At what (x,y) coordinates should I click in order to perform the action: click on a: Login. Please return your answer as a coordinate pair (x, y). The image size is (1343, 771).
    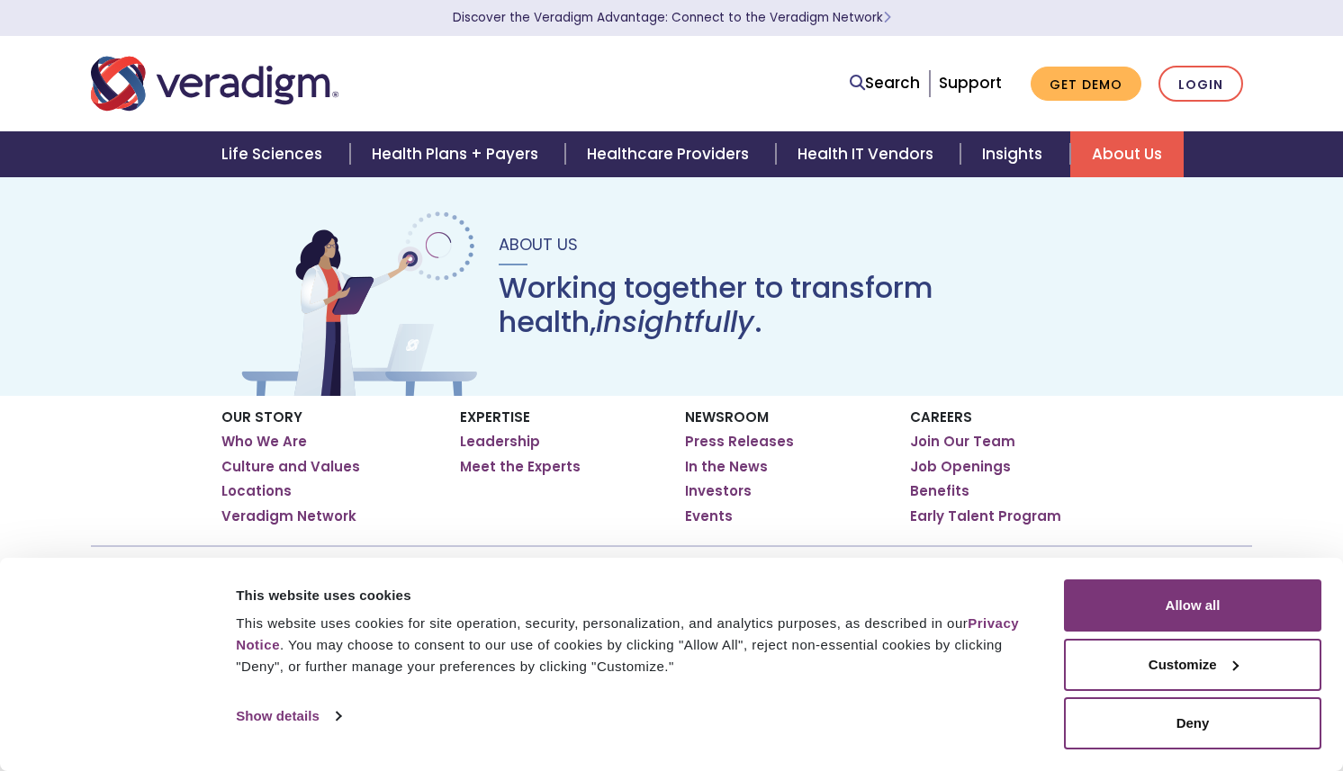
    Looking at the image, I should click on (1201, 84).